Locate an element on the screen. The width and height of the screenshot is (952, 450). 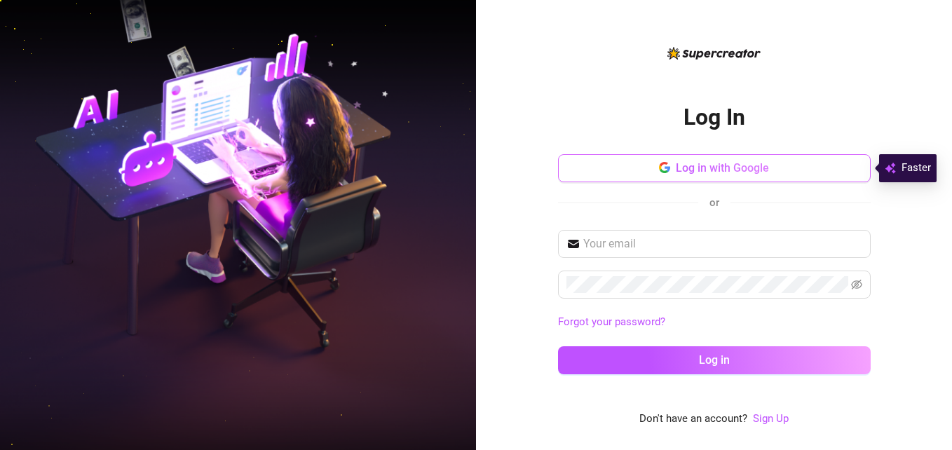
span: Faster is located at coordinates (917, 168).